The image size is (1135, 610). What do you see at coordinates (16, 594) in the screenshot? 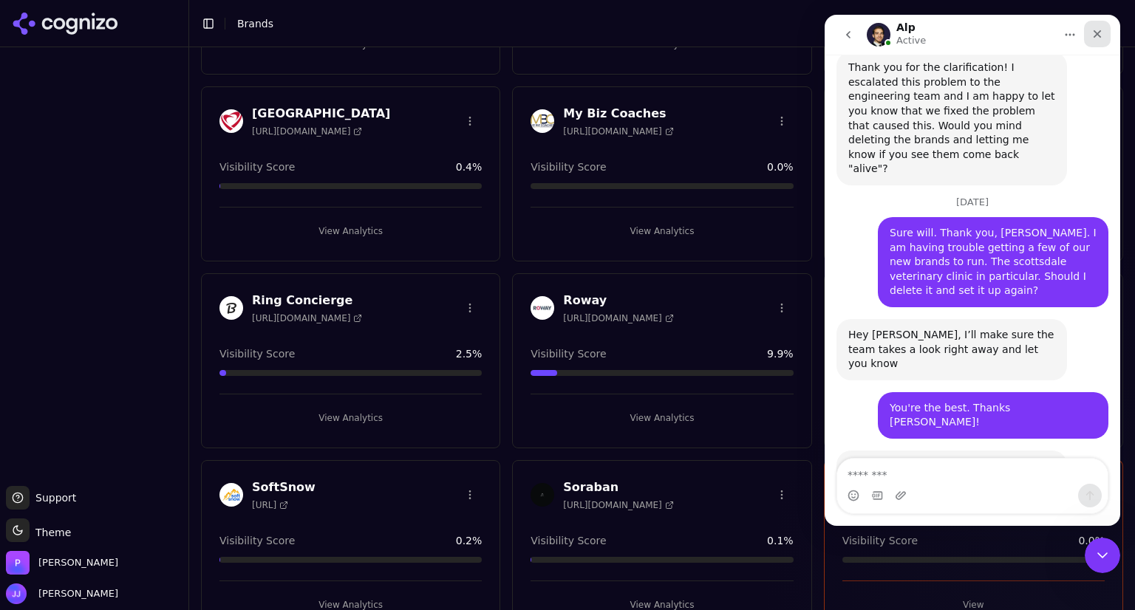
I see `img: Jen Jones` at bounding box center [16, 594].